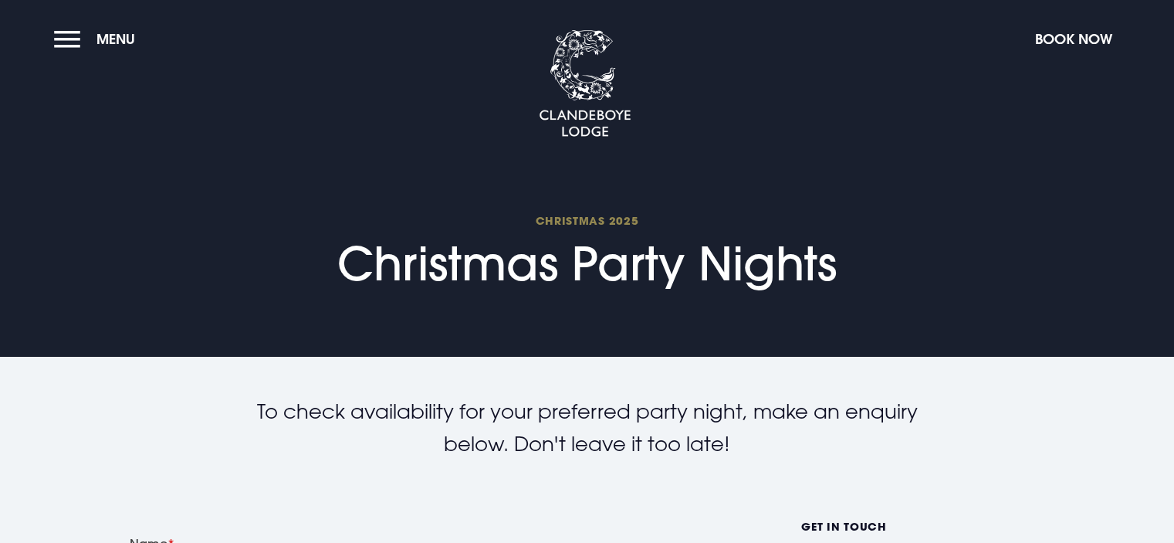 The width and height of the screenshot is (1174, 543). What do you see at coordinates (116, 39) in the screenshot?
I see `span: Menu` at bounding box center [116, 39].